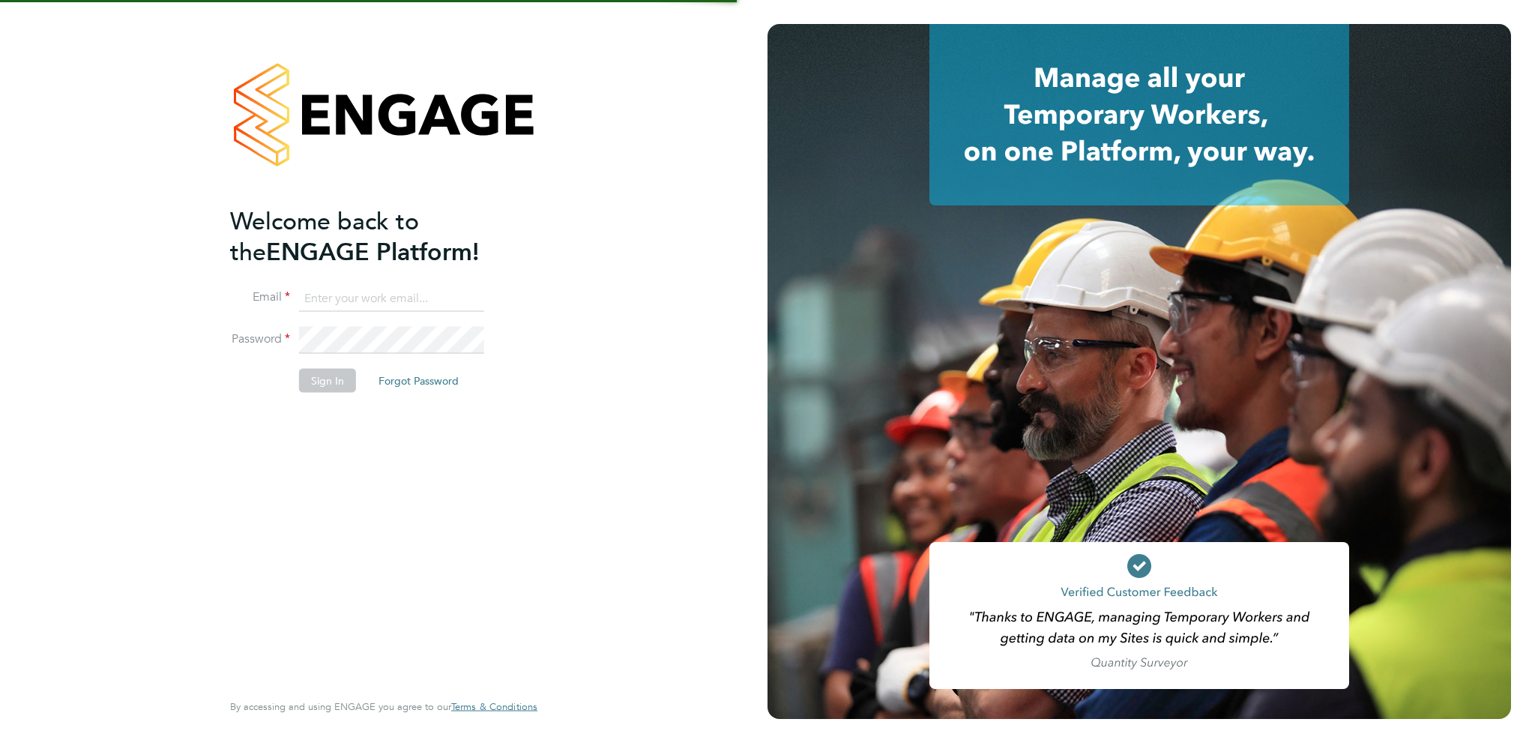 This screenshot has height=743, width=1535. I want to click on span: Welcome back to the, so click(324, 236).